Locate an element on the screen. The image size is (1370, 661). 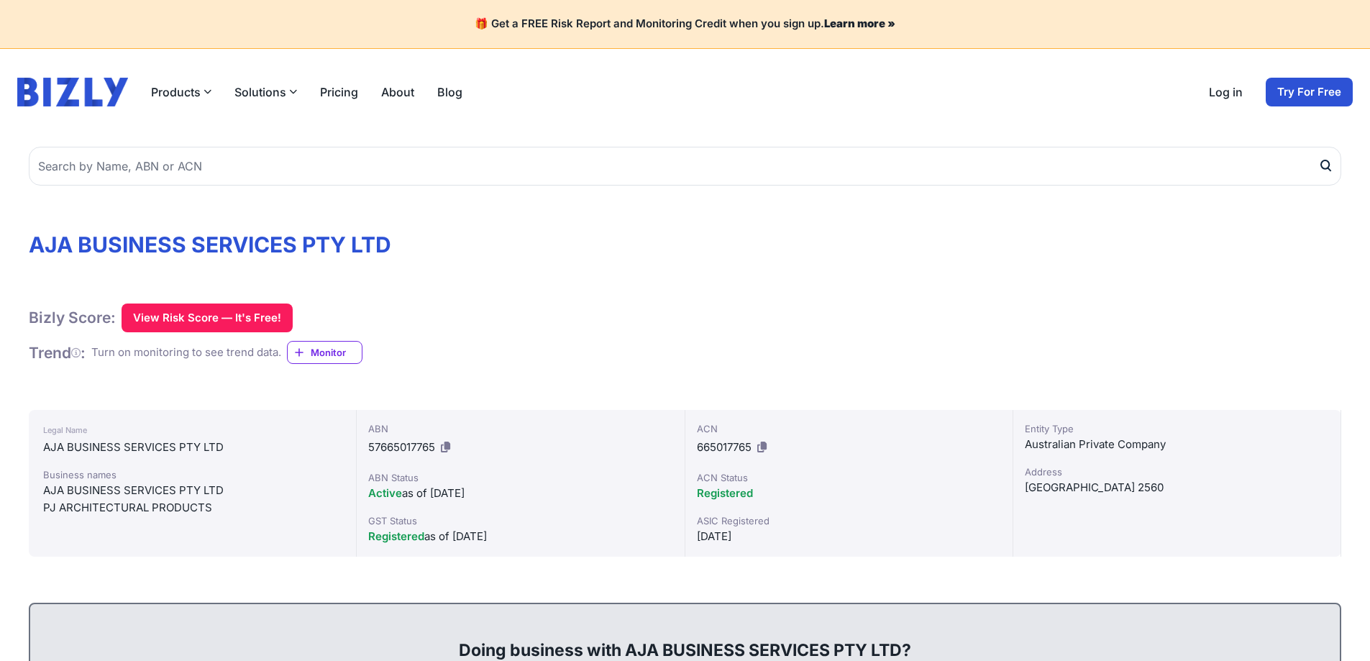
div: PJ ARCHITECTURAL PRODUCTS is located at coordinates (192, 508).